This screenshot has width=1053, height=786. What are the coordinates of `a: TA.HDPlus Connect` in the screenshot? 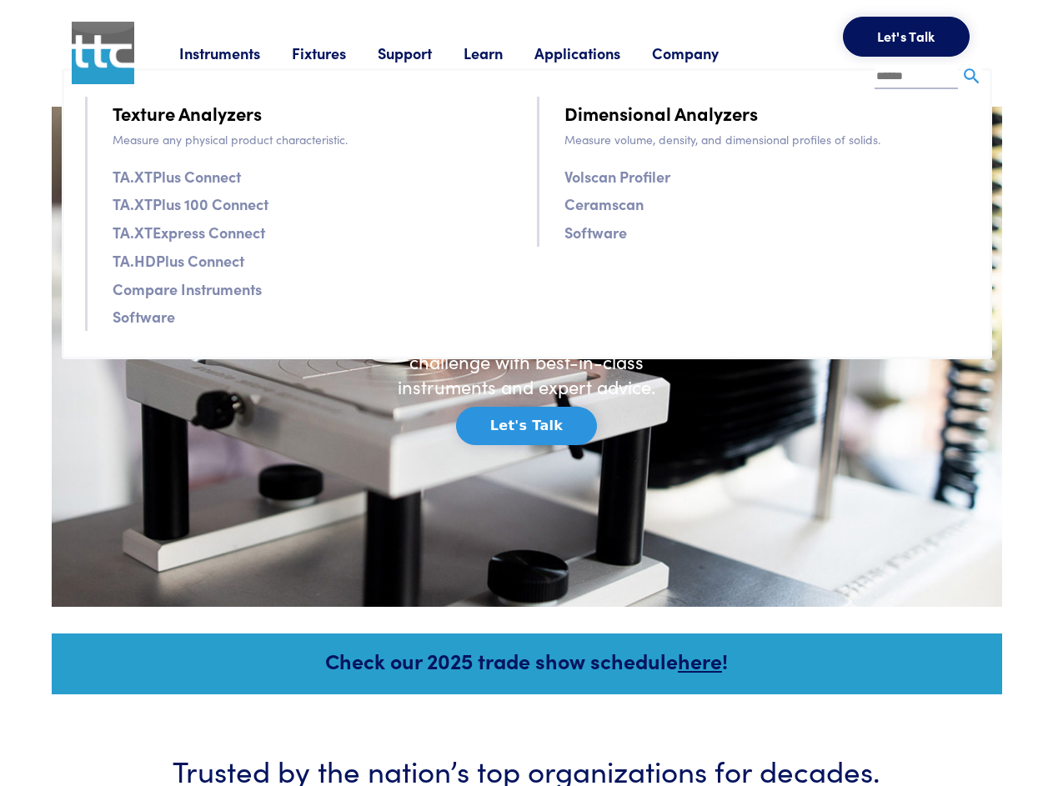 It's located at (178, 260).